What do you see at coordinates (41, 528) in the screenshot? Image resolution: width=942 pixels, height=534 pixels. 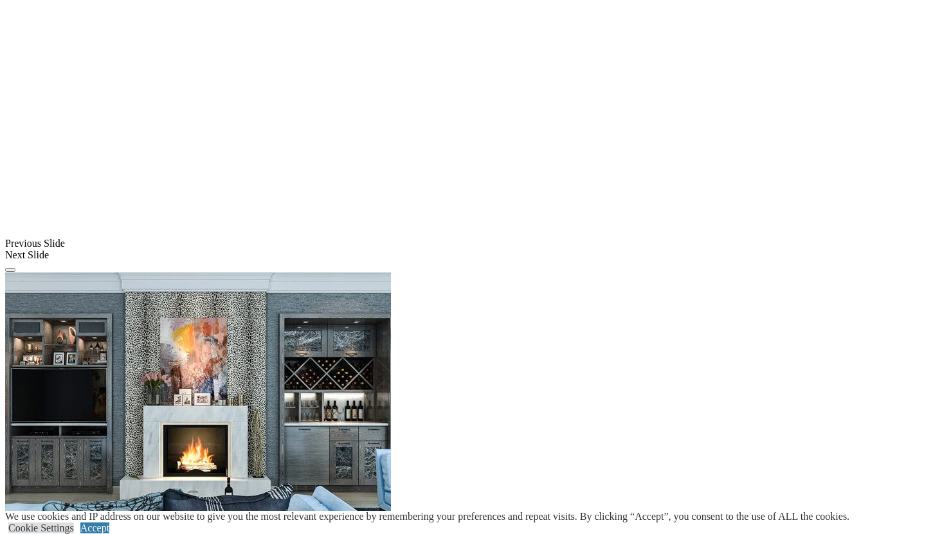 I see `a: Cookie Settings` at bounding box center [41, 528].